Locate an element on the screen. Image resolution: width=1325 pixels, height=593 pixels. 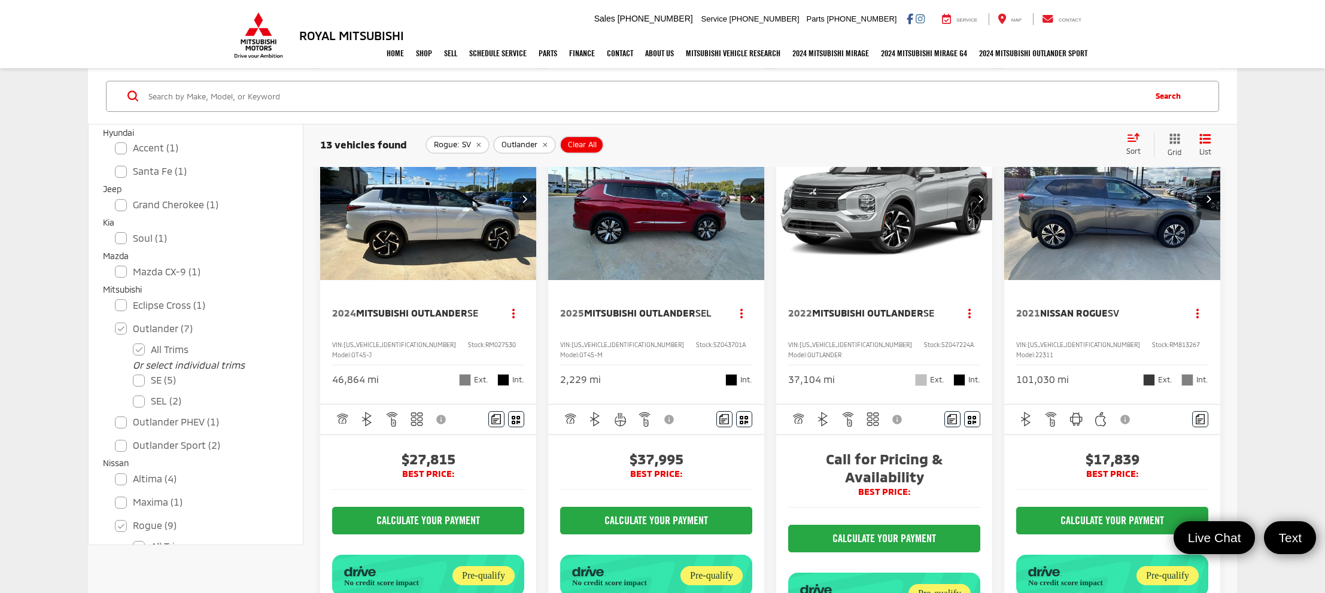
a: About Us is located at coordinates (660, 53).